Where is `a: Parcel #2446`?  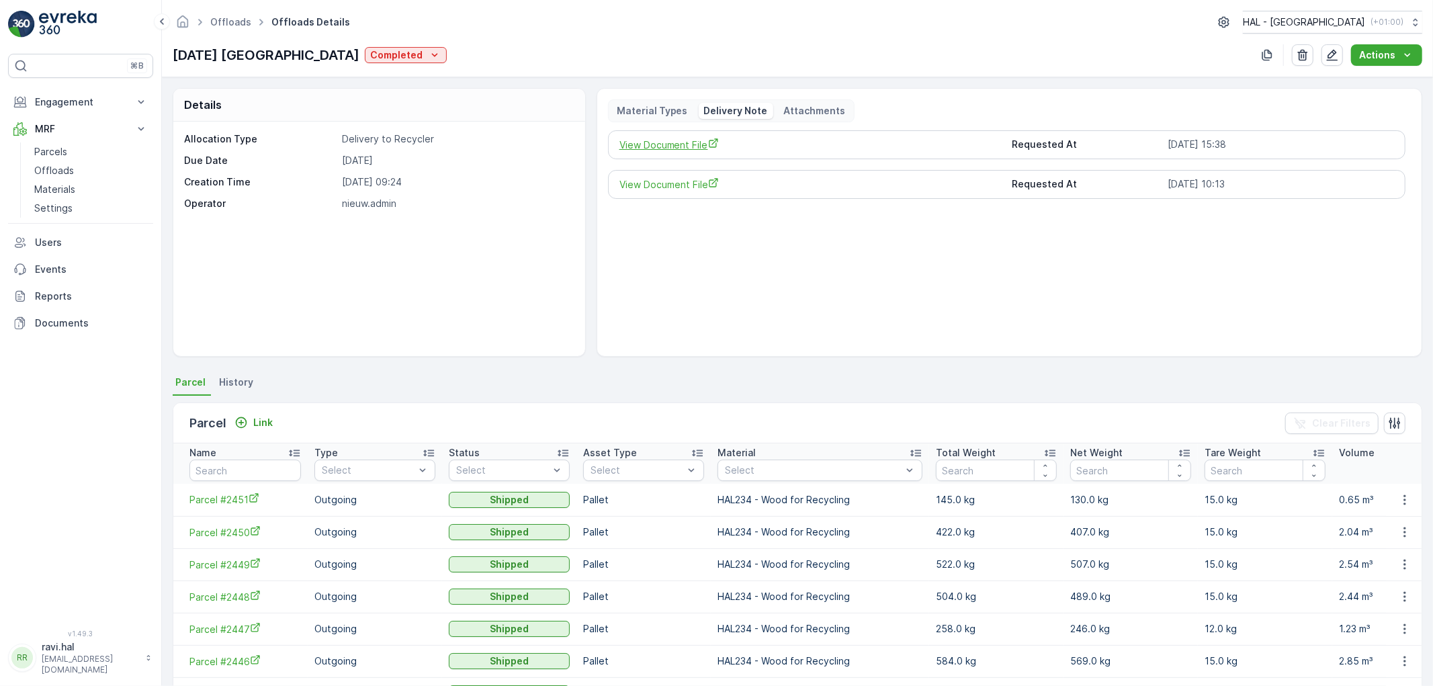 a: Parcel #2446 is located at coordinates (245, 661).